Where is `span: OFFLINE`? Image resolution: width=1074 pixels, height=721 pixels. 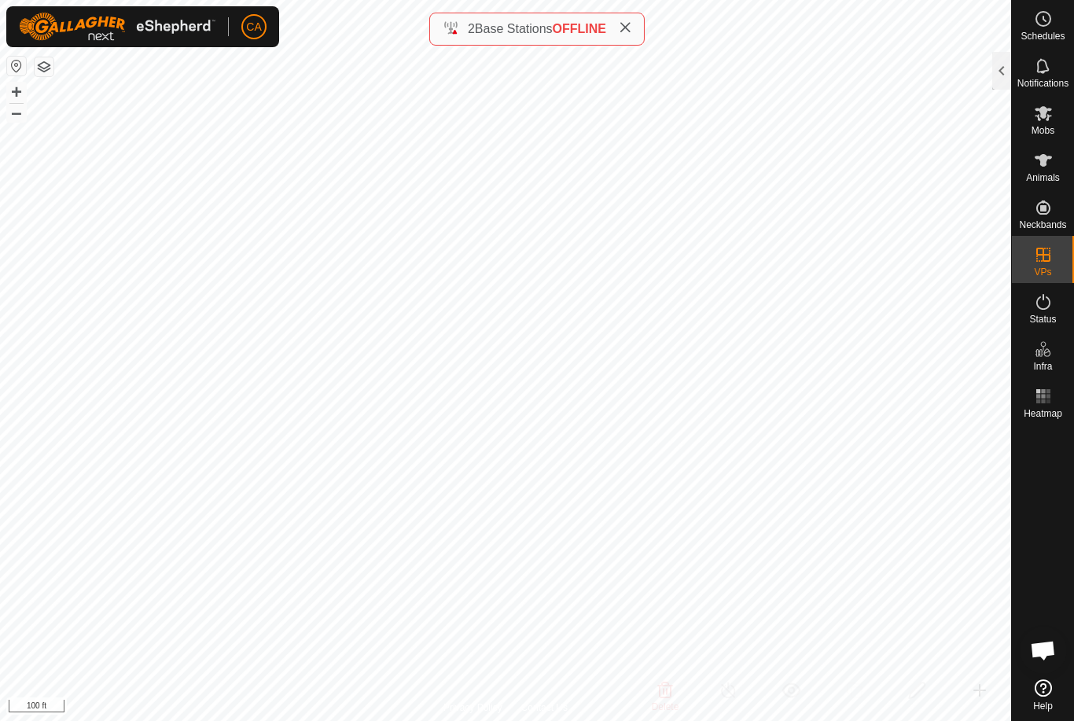 span: OFFLINE is located at coordinates (579, 28).